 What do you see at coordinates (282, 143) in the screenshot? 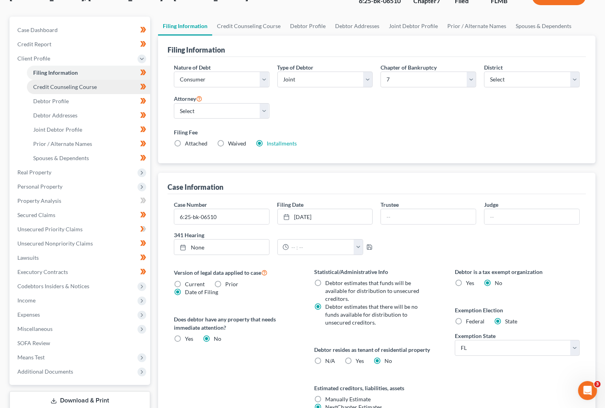
I see `a: Installments` at bounding box center [282, 143].